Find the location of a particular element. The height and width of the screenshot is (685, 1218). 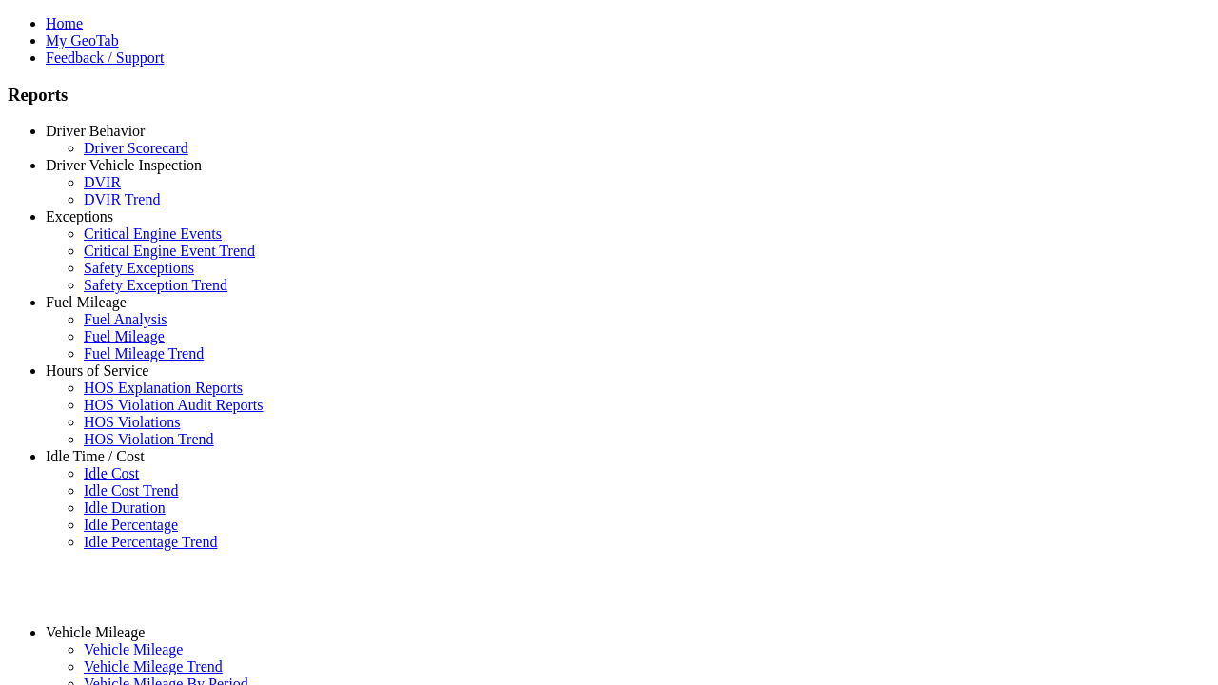

a: Idle Percentage is located at coordinates (130, 524).